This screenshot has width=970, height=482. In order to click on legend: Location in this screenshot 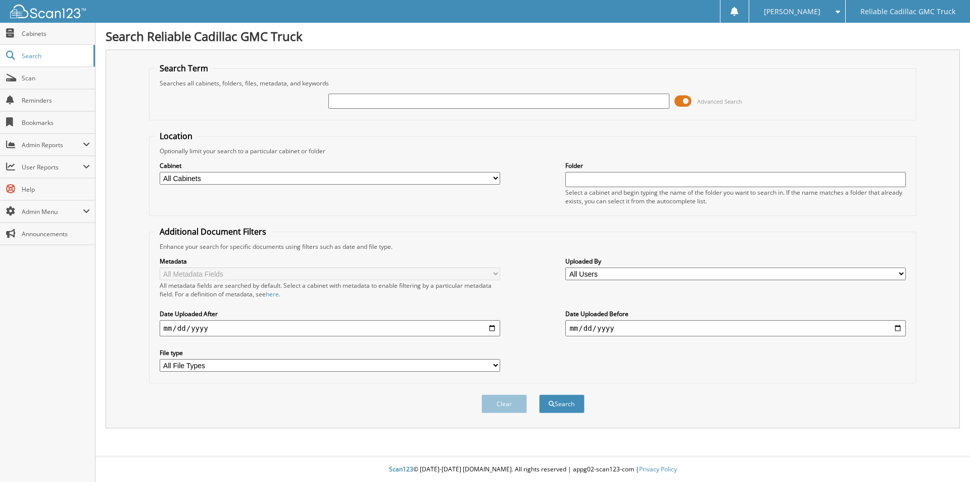, I will do `click(176, 136)`.